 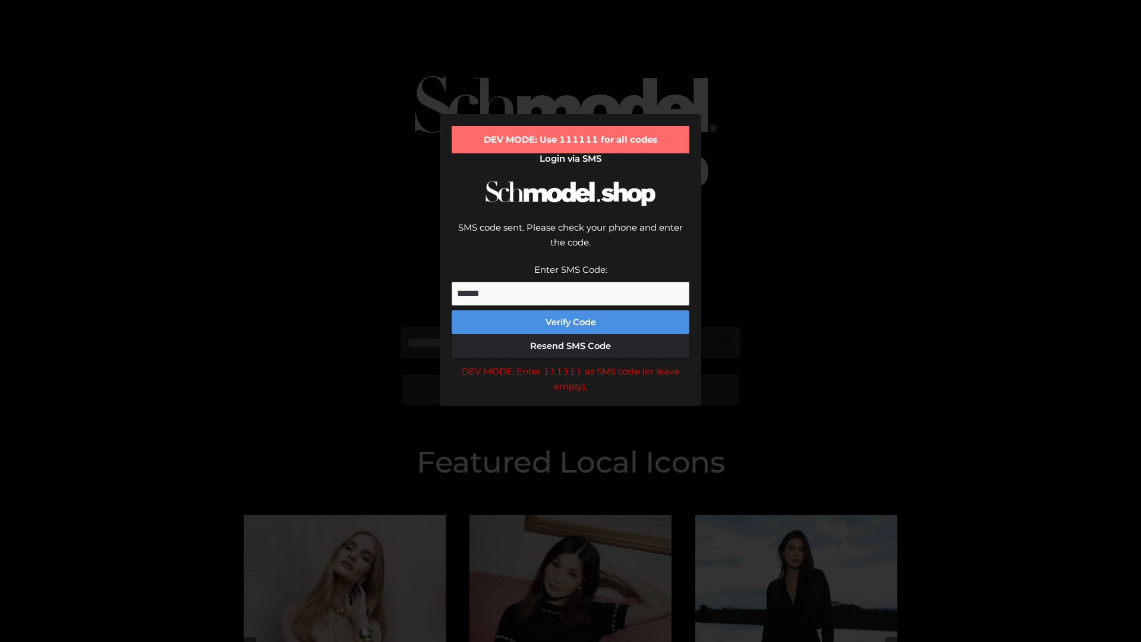 What do you see at coordinates (570, 241) in the screenshot?
I see `div: SMS code sent. Please check your phone and enter the code.` at bounding box center [570, 241].